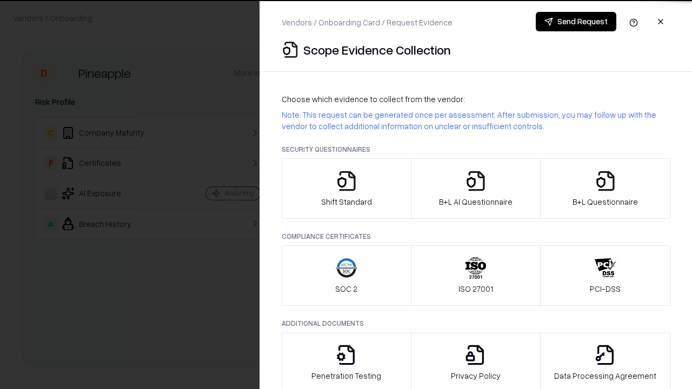  Describe the element at coordinates (476, 99) in the screenshot. I see `p: Choose which evidence to collect from the vendor:` at that location.